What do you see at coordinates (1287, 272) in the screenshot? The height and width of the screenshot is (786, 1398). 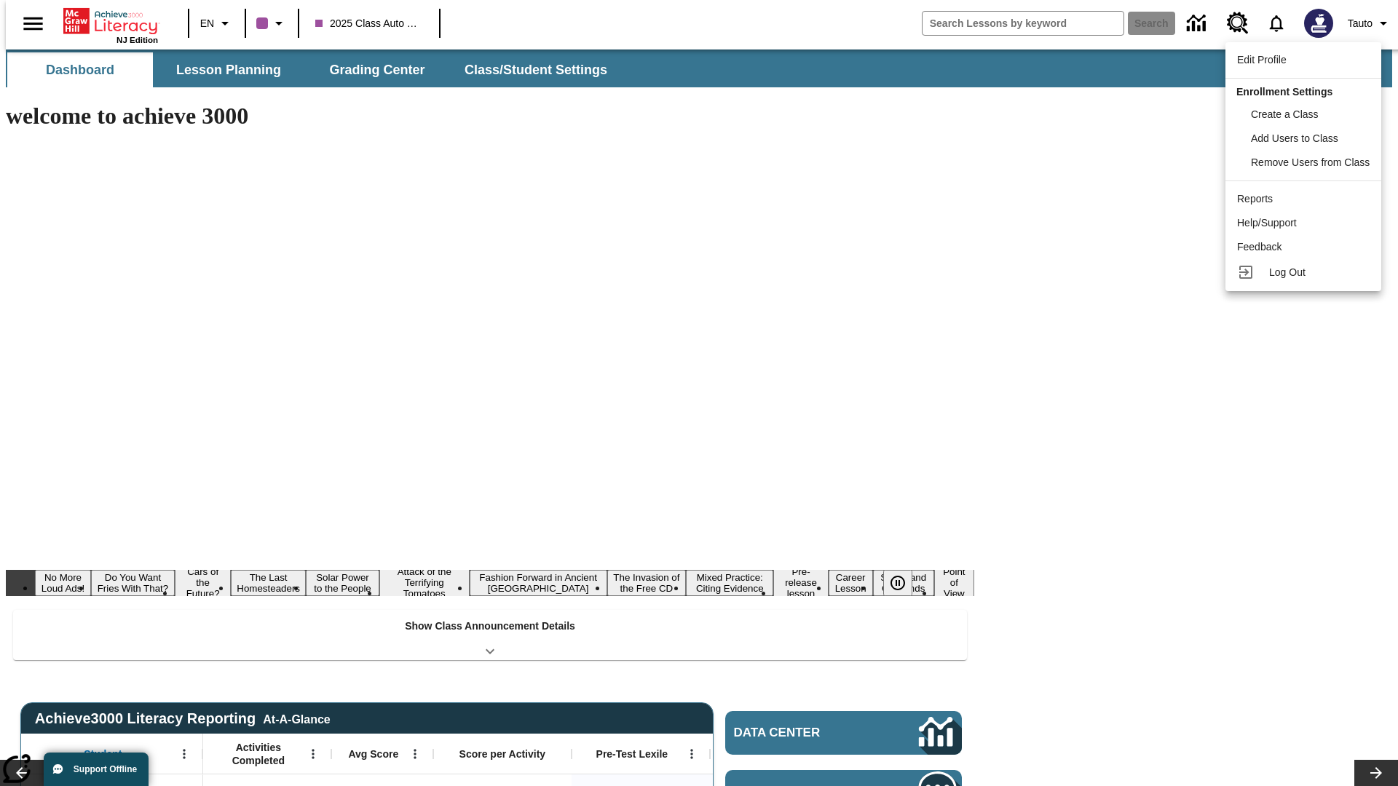 I see `span: Log Out` at bounding box center [1287, 272].